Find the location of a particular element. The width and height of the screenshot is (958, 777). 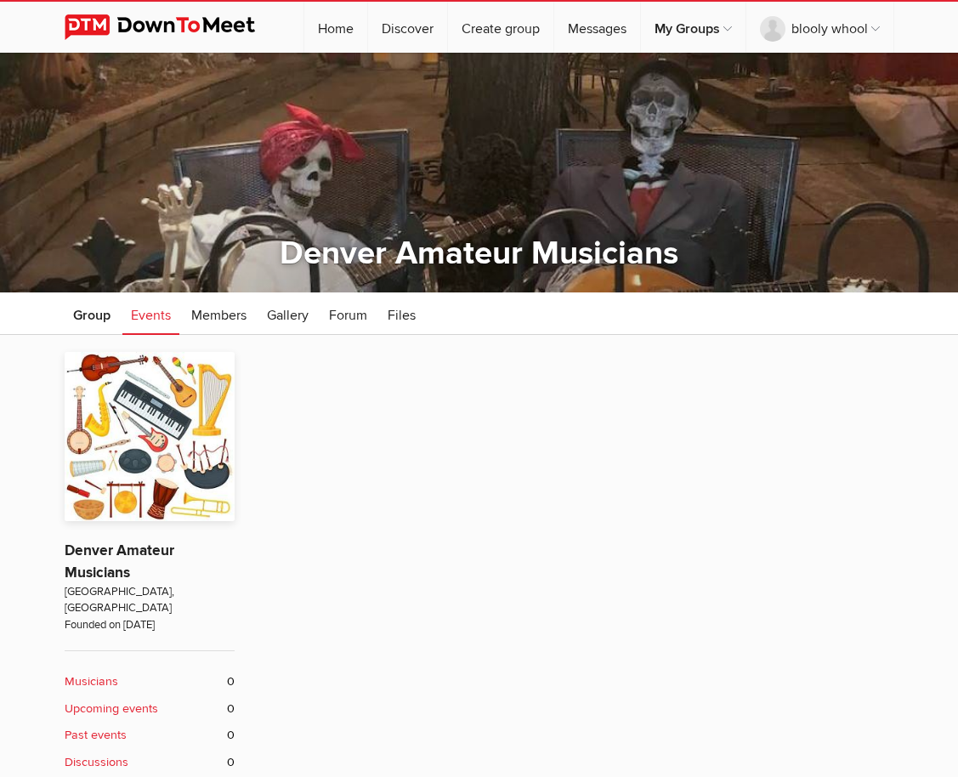

a: Messages is located at coordinates (597, 27).